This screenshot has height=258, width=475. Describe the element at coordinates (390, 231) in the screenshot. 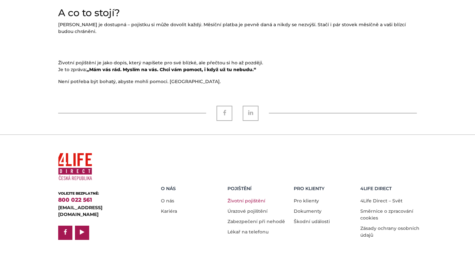

I see `a: Zásady ochrany osobních údajů` at that location.